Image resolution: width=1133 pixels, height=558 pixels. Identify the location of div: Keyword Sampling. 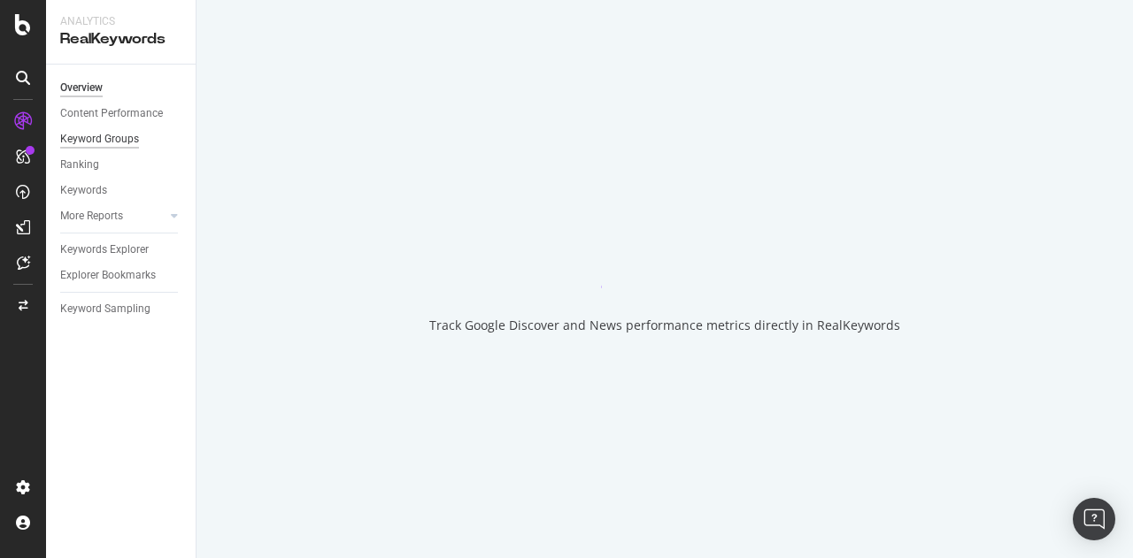
(105, 309).